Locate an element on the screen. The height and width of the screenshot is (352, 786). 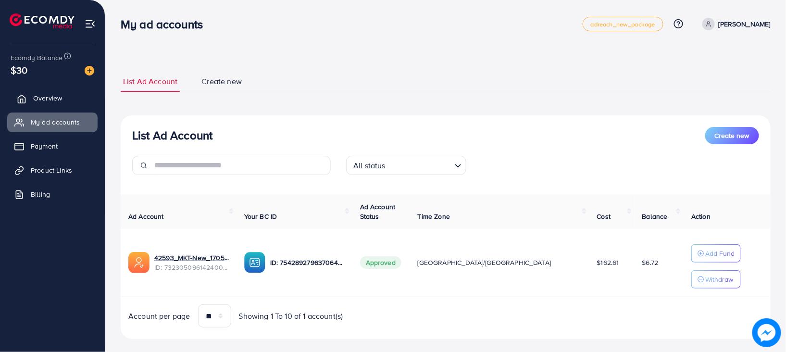
span: $6.72 is located at coordinates (651, 263).